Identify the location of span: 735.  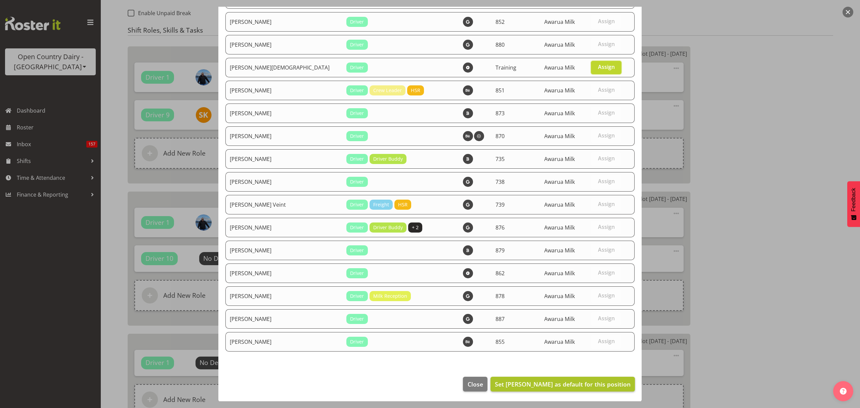
(500, 159).